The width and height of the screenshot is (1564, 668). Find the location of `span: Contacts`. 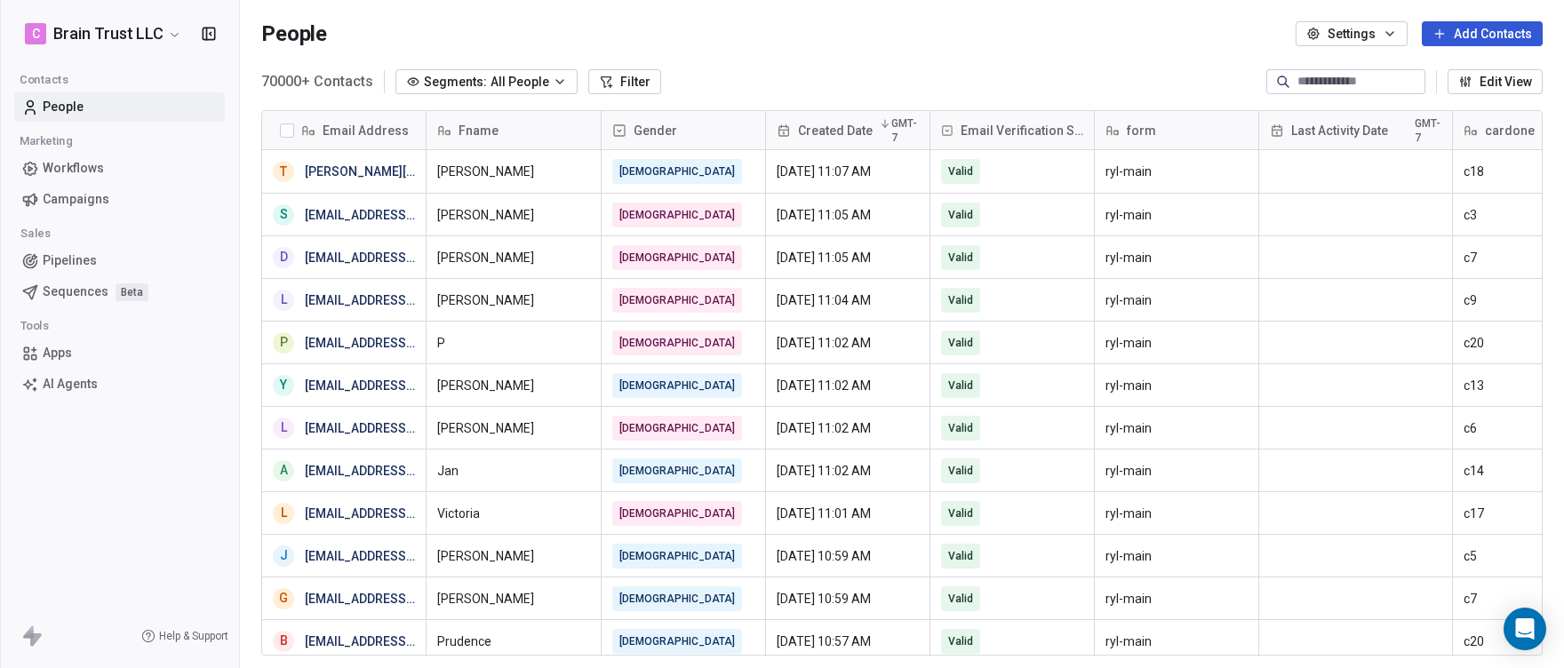

span: Contacts is located at coordinates (44, 80).